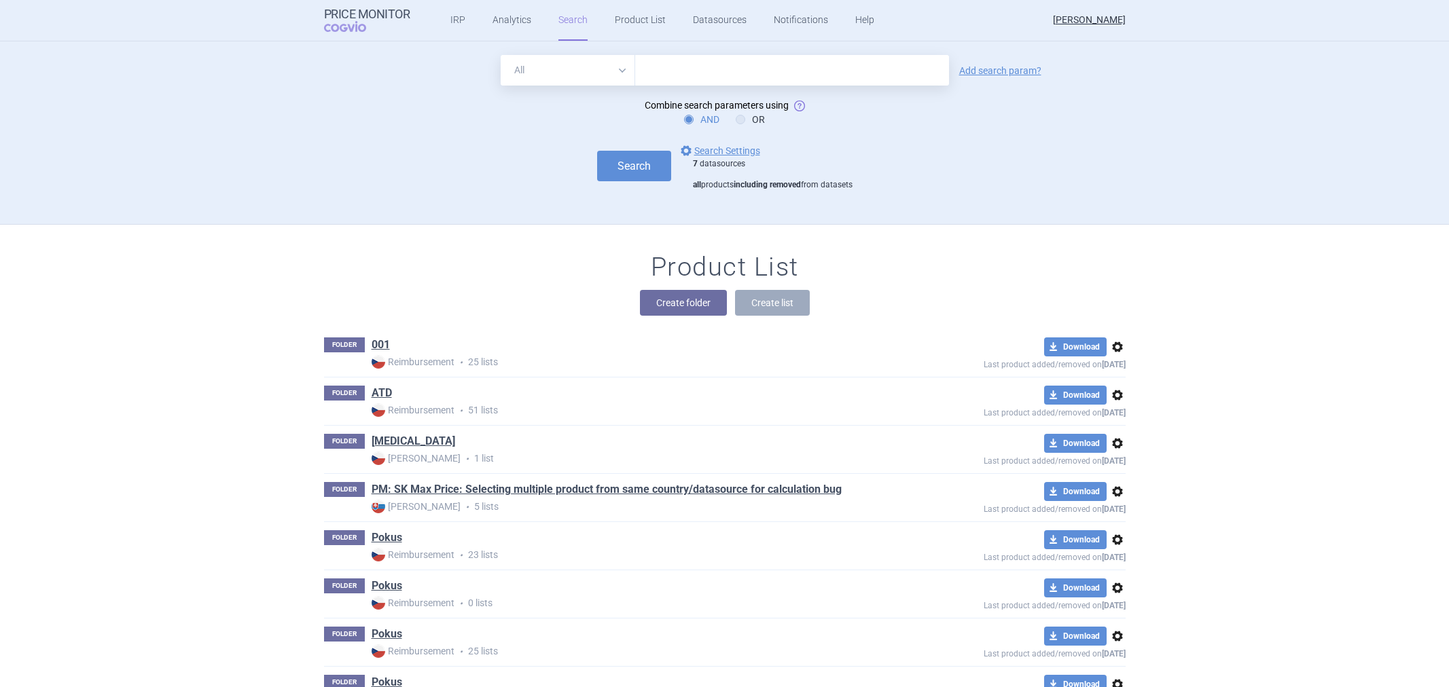 The height and width of the screenshot is (687, 1449). Describe the element at coordinates (382, 393) in the screenshot. I see `a: ATD` at that location.